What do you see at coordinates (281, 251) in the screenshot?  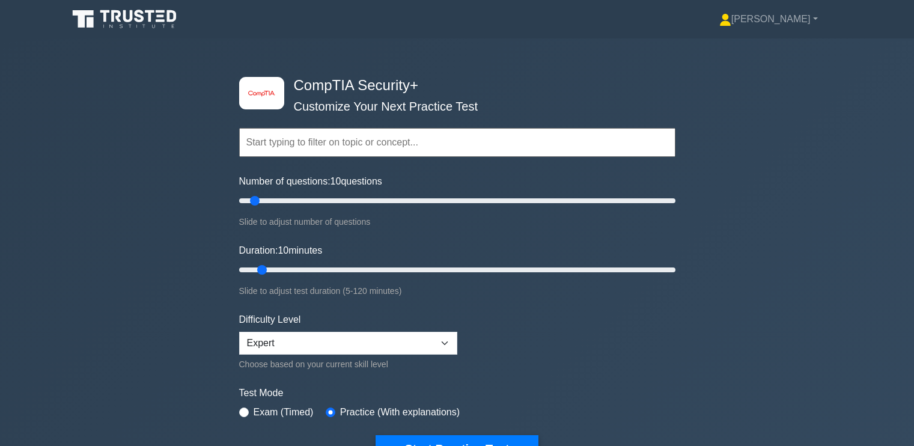 I see `label: Duration: minutes` at bounding box center [281, 251].